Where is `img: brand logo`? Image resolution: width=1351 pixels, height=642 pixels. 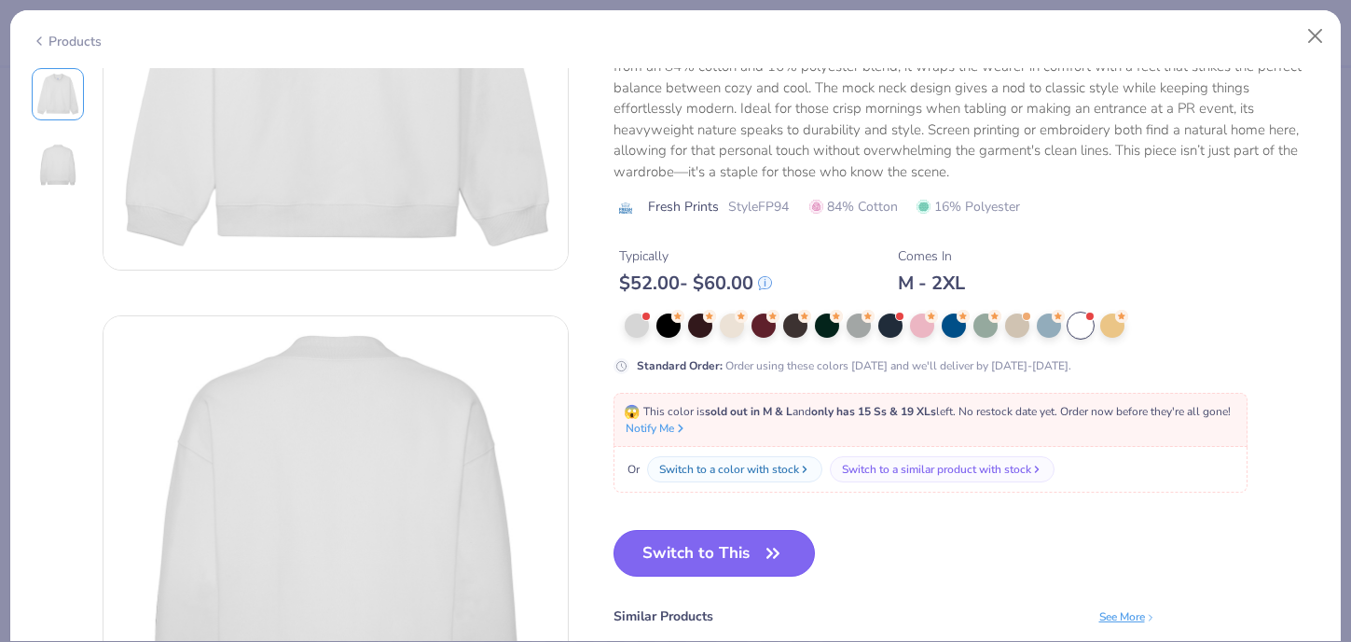 img: brand logo is located at coordinates (626, 207).